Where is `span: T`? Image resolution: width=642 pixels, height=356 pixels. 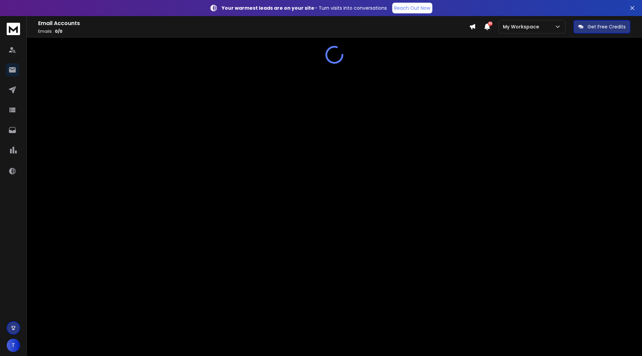 span: T is located at coordinates (13, 345).